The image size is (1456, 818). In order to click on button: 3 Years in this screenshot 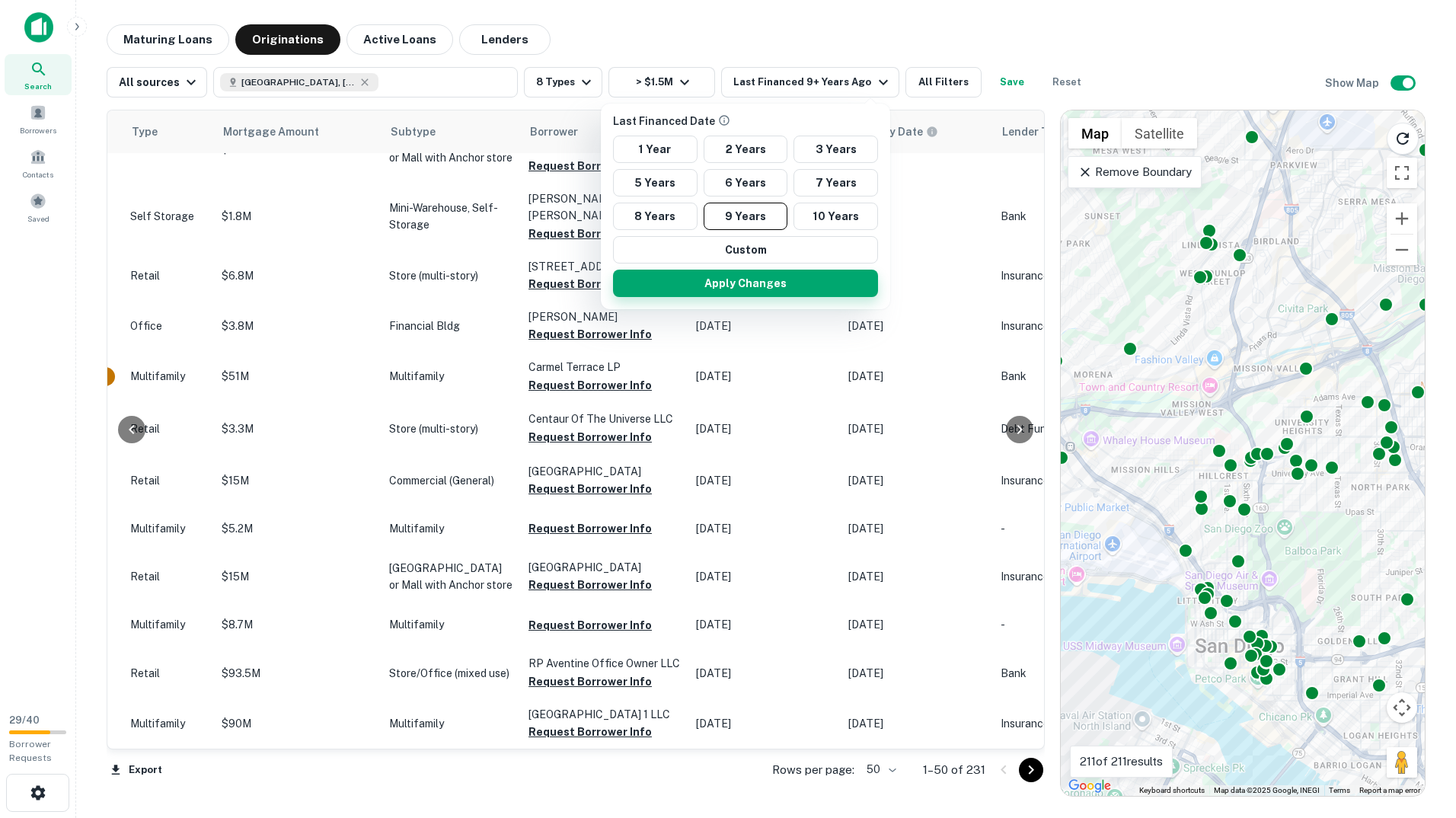, I will do `click(835, 150)`.